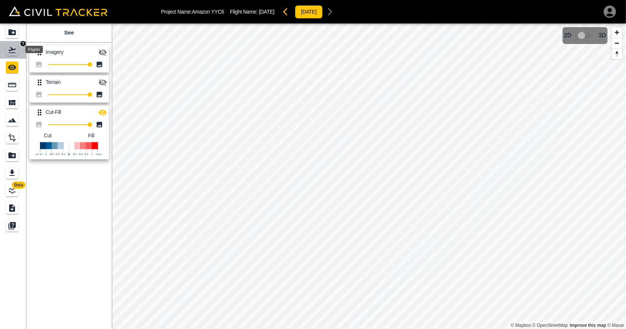  Describe the element at coordinates (369, 176) in the screenshot. I see `canvas: Map` at that location.